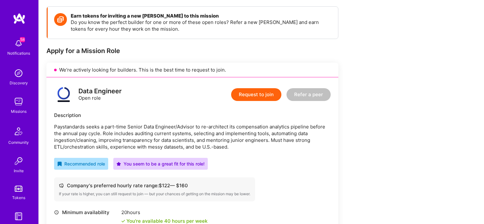  Describe the element at coordinates (60, 164) in the screenshot. I see `i: icon RecommendedBadge` at that location.